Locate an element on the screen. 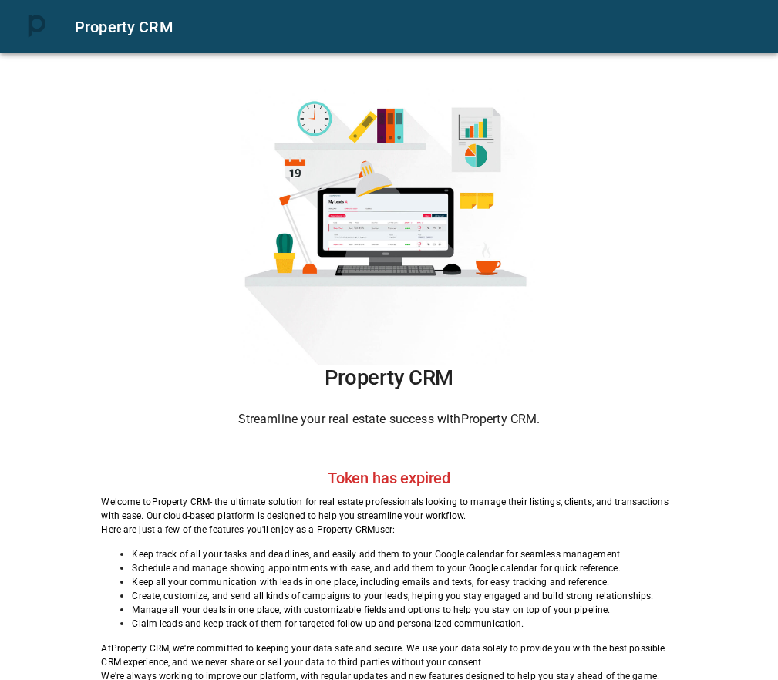 This screenshot has width=778, height=680. p: Here are just a few of the features you'll enjoy as a Property CRM user: is located at coordinates (389, 530).